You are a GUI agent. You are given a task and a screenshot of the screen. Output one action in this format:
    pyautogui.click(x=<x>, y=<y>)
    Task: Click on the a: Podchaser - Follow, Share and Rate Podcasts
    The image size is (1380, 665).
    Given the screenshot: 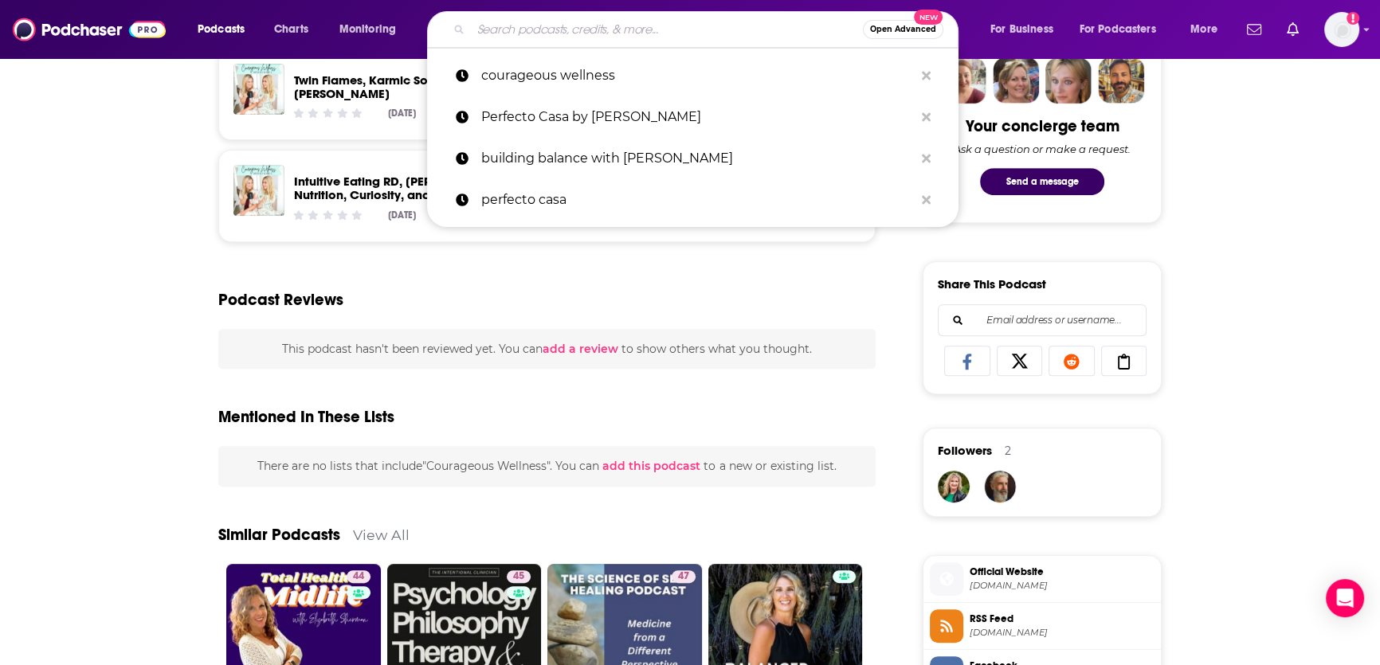 What is the action you would take?
    pyautogui.click(x=89, y=29)
    